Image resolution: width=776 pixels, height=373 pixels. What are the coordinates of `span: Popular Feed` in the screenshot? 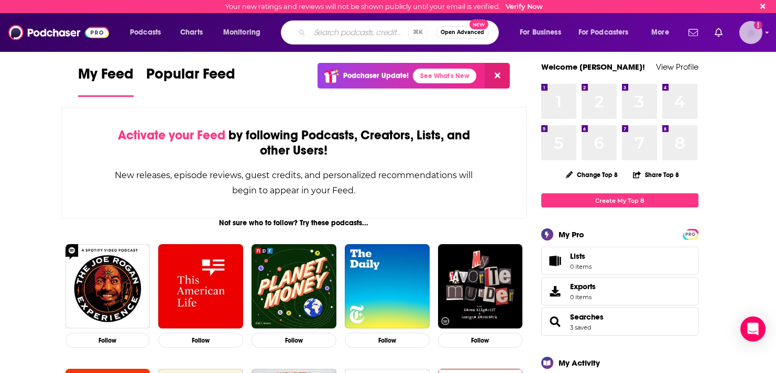 It's located at (191, 77).